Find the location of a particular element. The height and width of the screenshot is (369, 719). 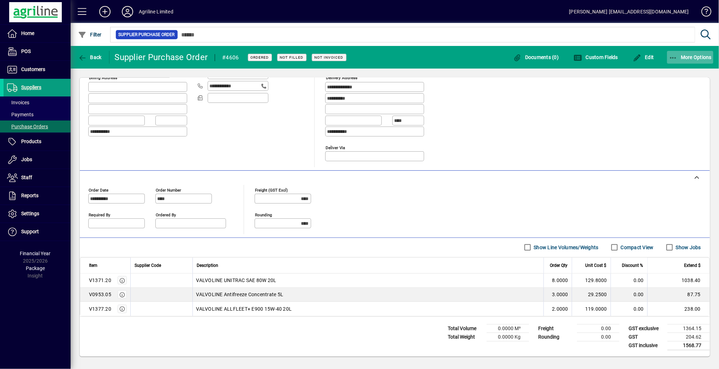

span: POS is located at coordinates (26, 51).